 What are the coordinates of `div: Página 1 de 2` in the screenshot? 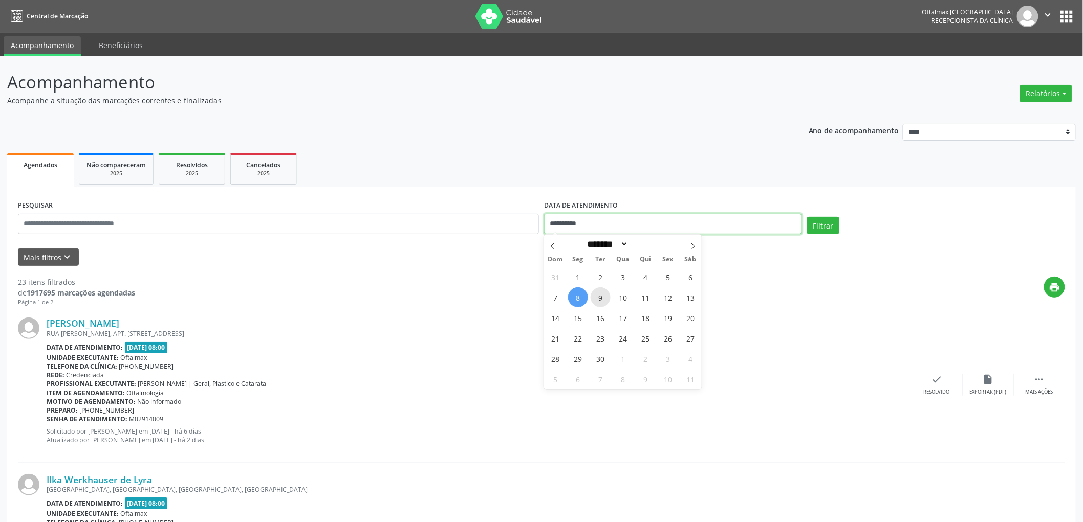 It's located at (76, 302).